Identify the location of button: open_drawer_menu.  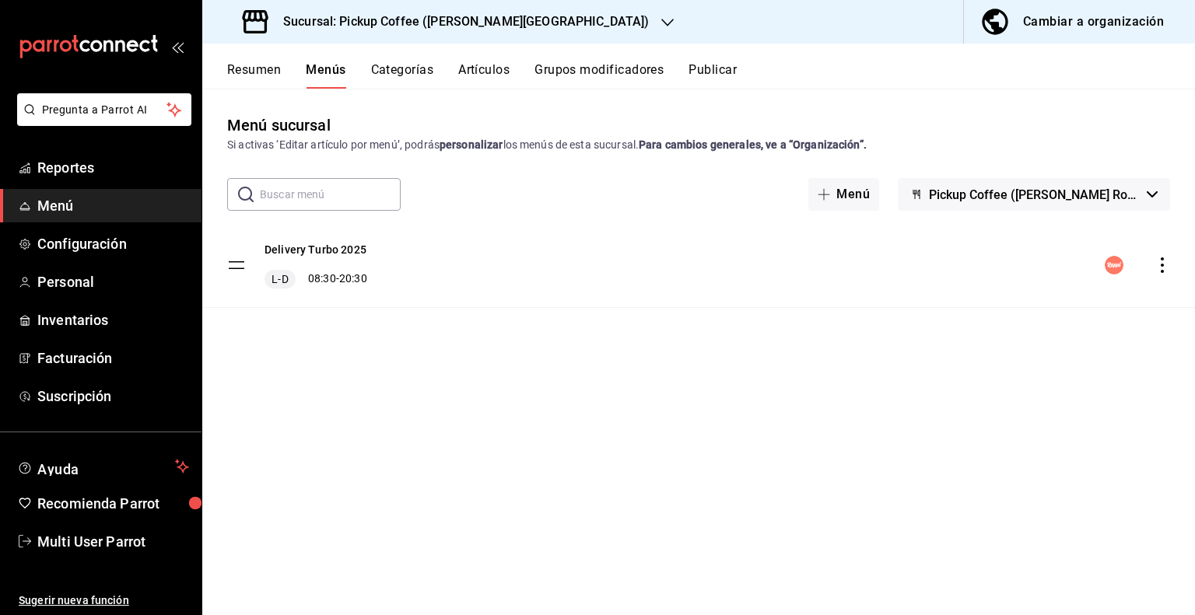
(177, 47).